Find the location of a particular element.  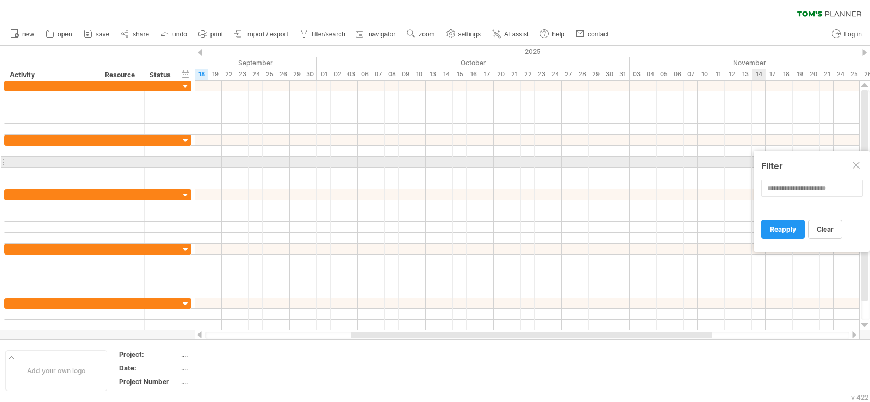

div: Thursday, 23 October 2025 is located at coordinates (541, 74).